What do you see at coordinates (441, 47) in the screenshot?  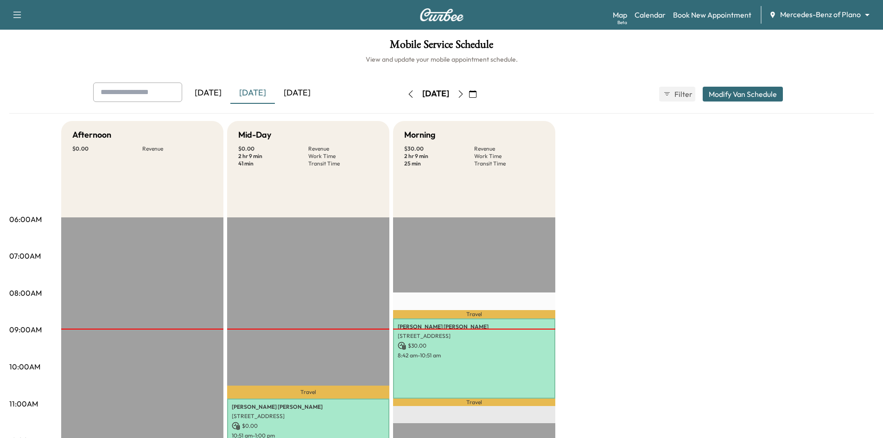 I see `h1: Mobile Service Schedule` at bounding box center [441, 47].